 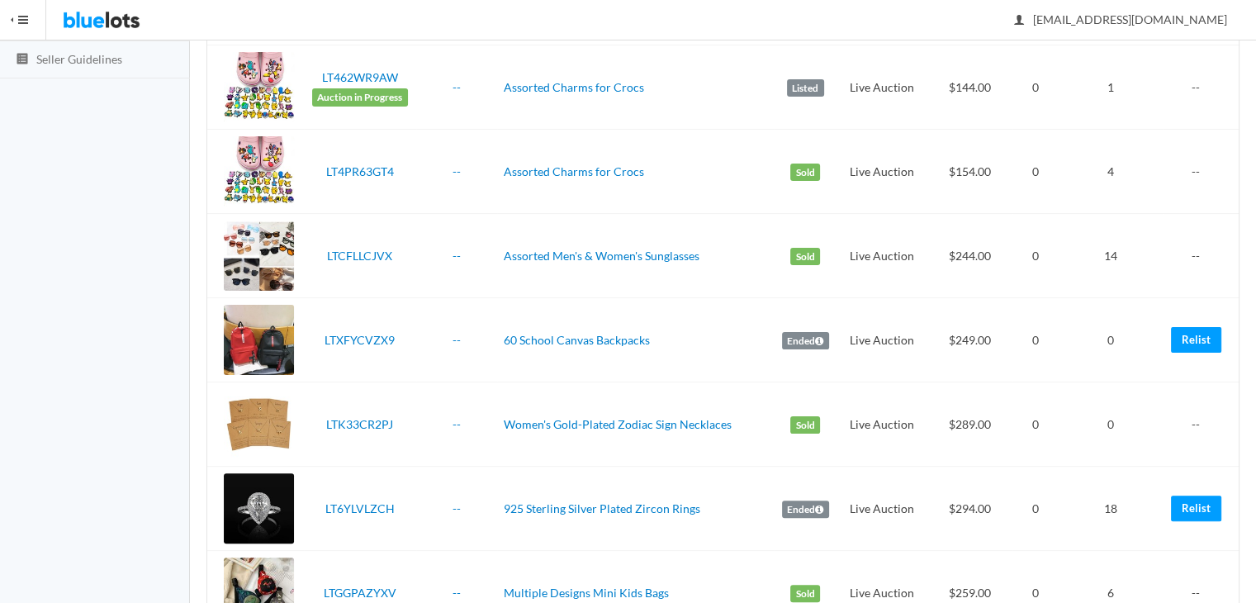 I want to click on label: Listed, so click(x=805, y=88).